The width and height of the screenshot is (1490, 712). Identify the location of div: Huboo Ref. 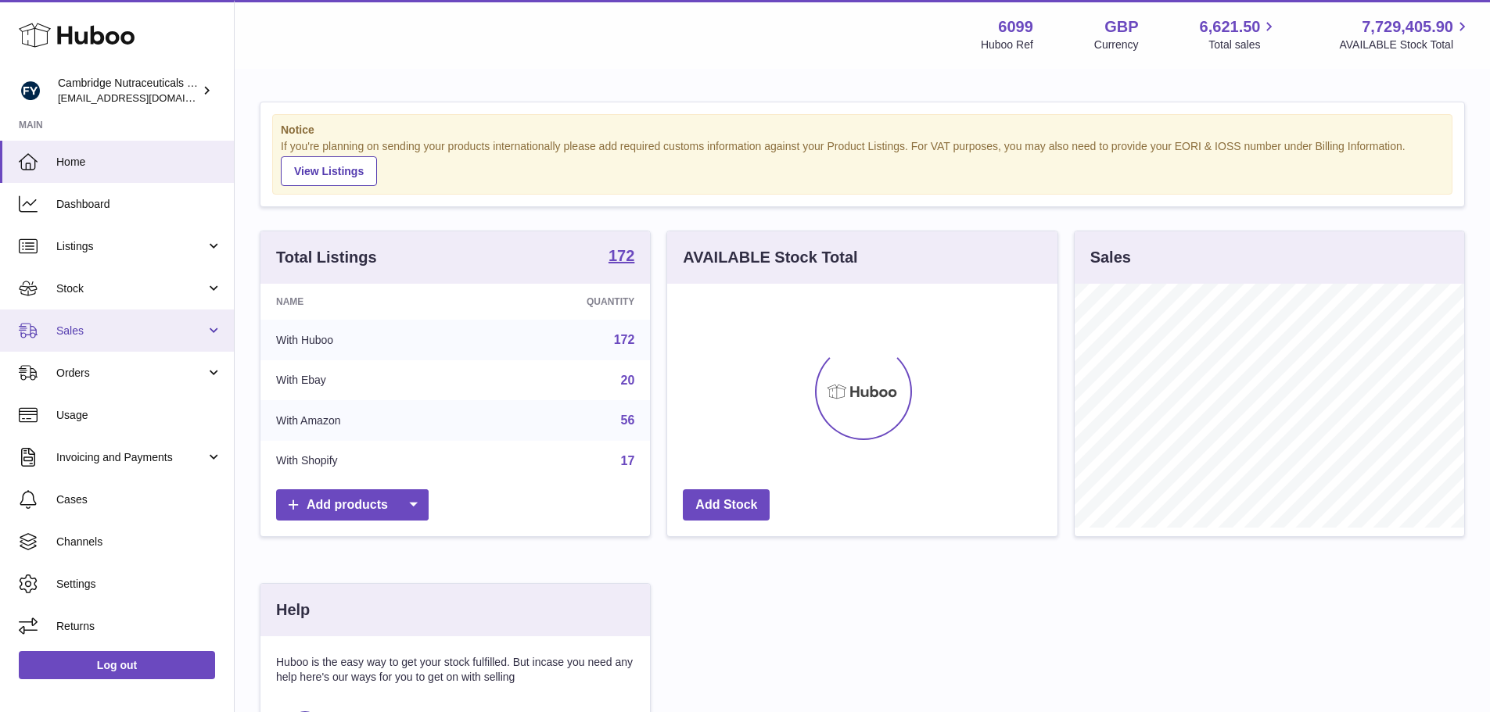
(1007, 45).